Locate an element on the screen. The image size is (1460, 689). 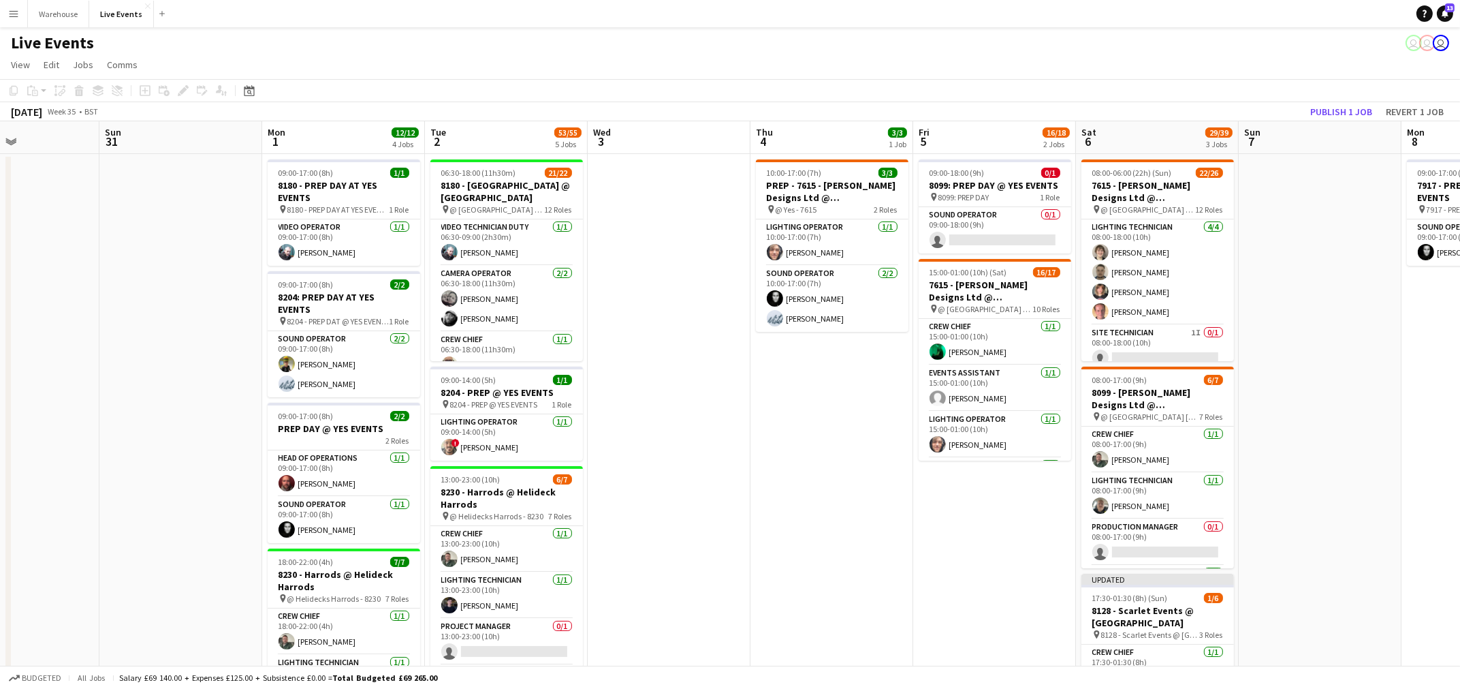
a: 13 is located at coordinates (1445, 14).